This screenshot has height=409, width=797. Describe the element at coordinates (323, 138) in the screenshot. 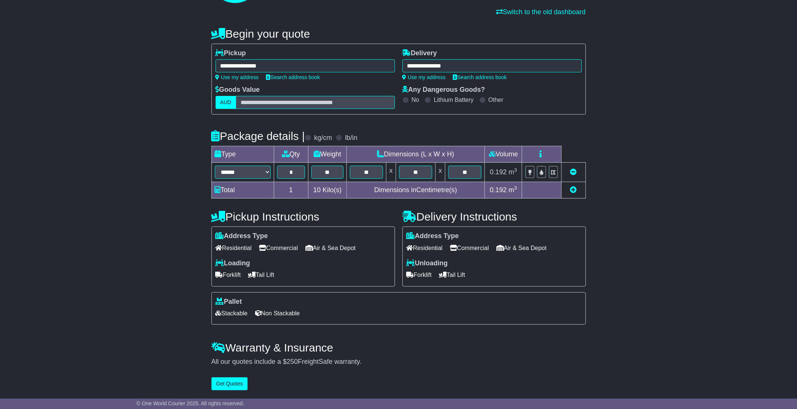

I see `label: kg/cm` at that location.